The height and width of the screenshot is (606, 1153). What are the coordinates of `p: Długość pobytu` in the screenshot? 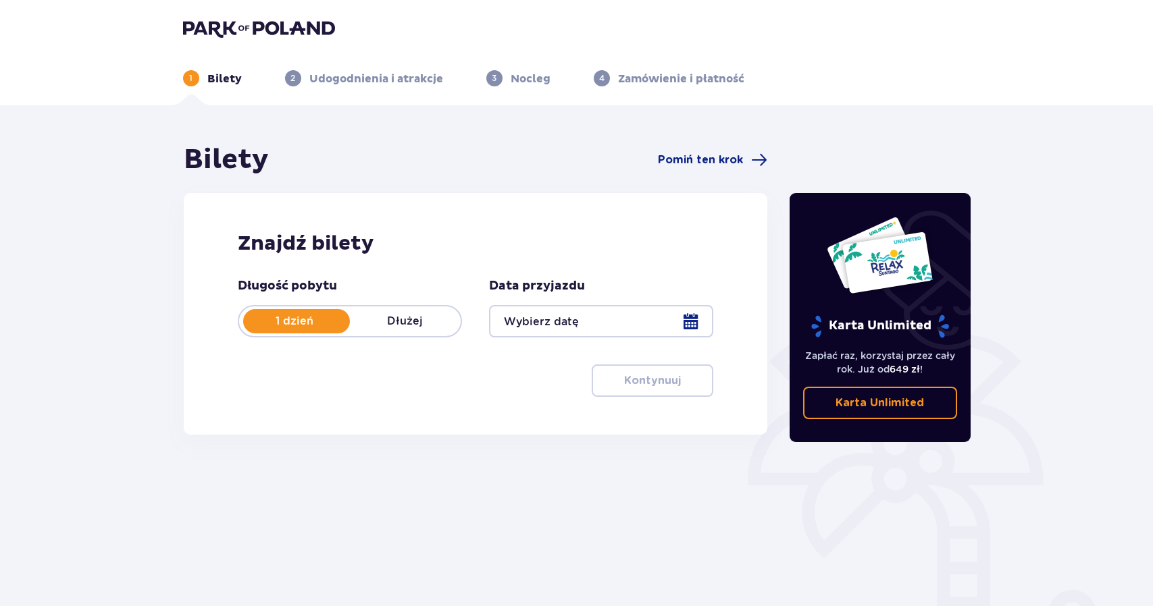 It's located at (287, 286).